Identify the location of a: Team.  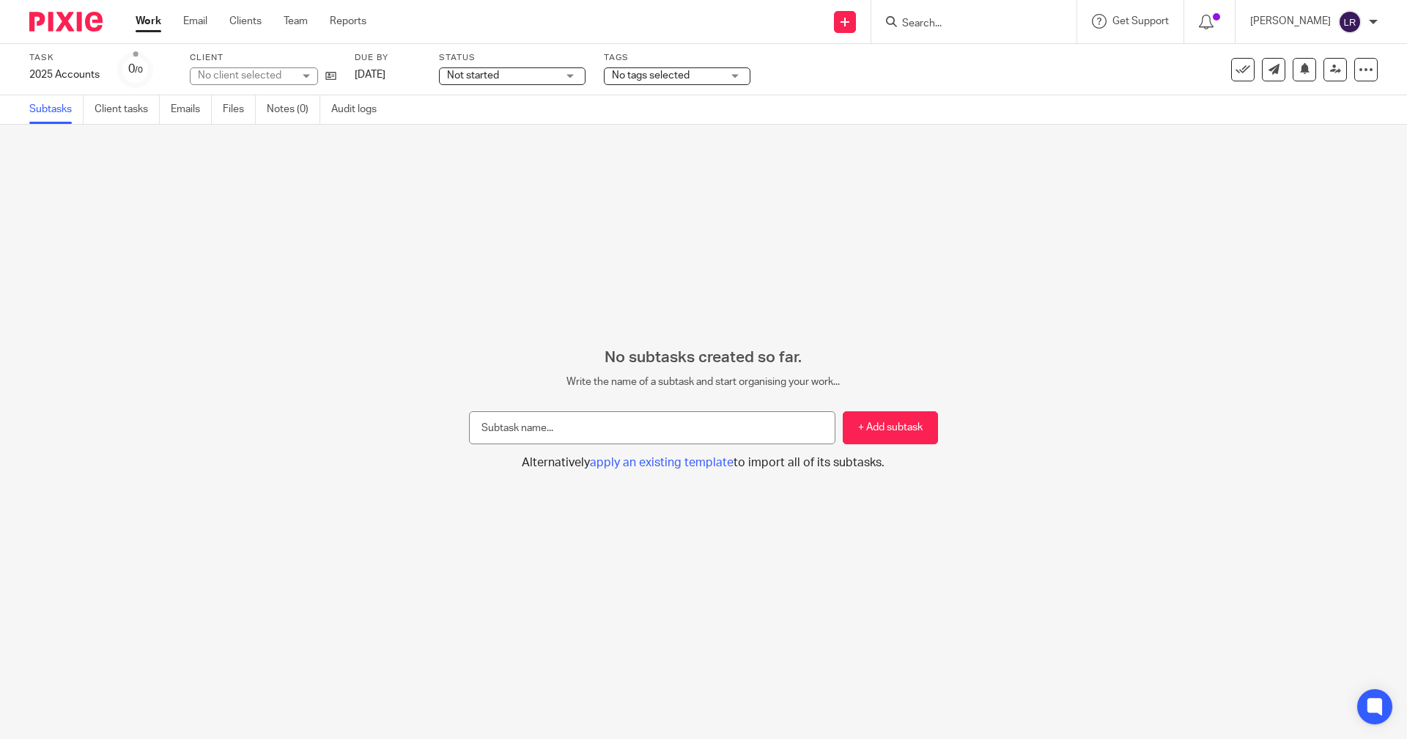
(295, 21).